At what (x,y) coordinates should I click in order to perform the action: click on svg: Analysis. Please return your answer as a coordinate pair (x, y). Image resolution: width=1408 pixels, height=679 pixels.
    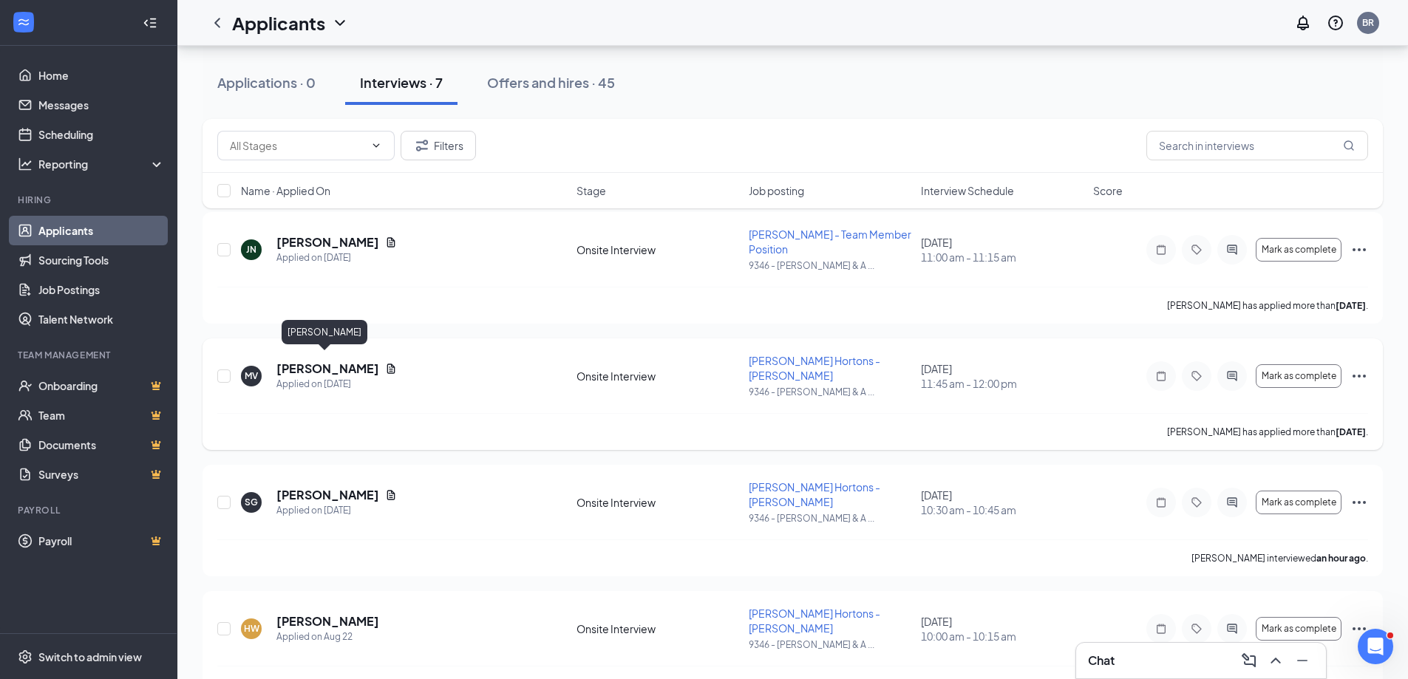
    Looking at the image, I should click on (25, 164).